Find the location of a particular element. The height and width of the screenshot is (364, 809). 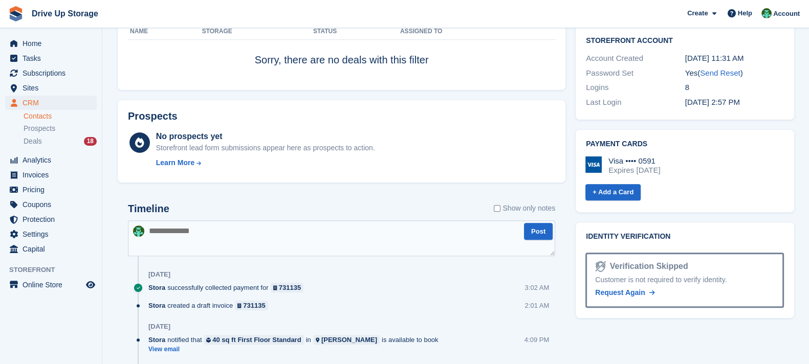

span: Prospects is located at coordinates (39, 128).